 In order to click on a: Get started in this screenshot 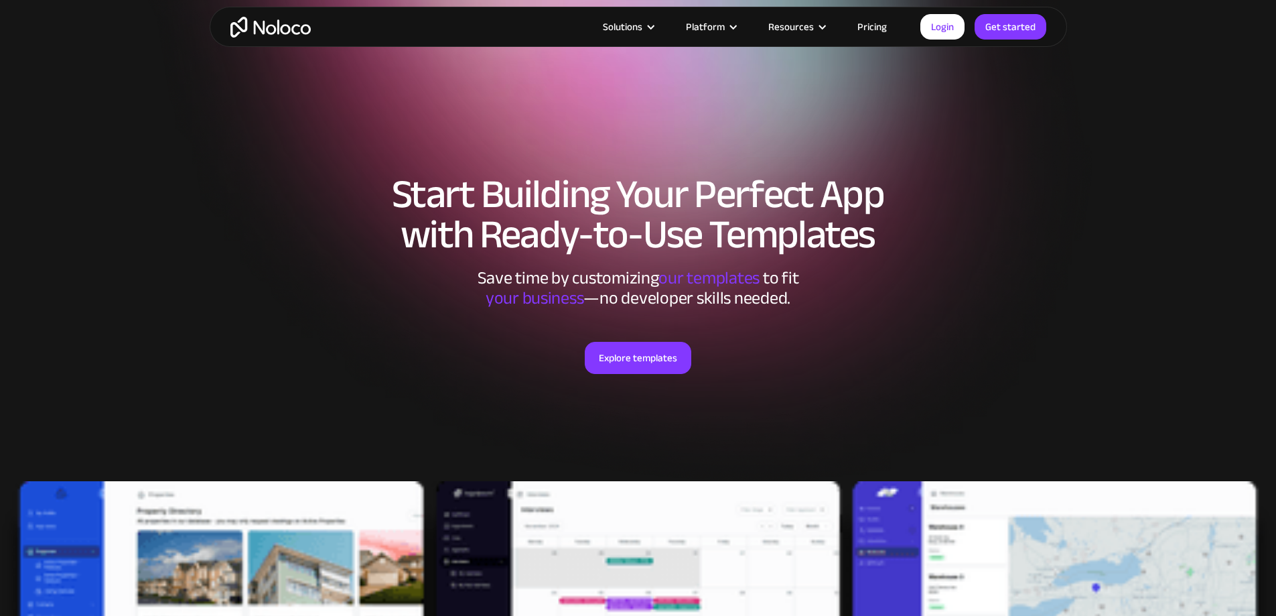, I will do `click(1010, 27)`.